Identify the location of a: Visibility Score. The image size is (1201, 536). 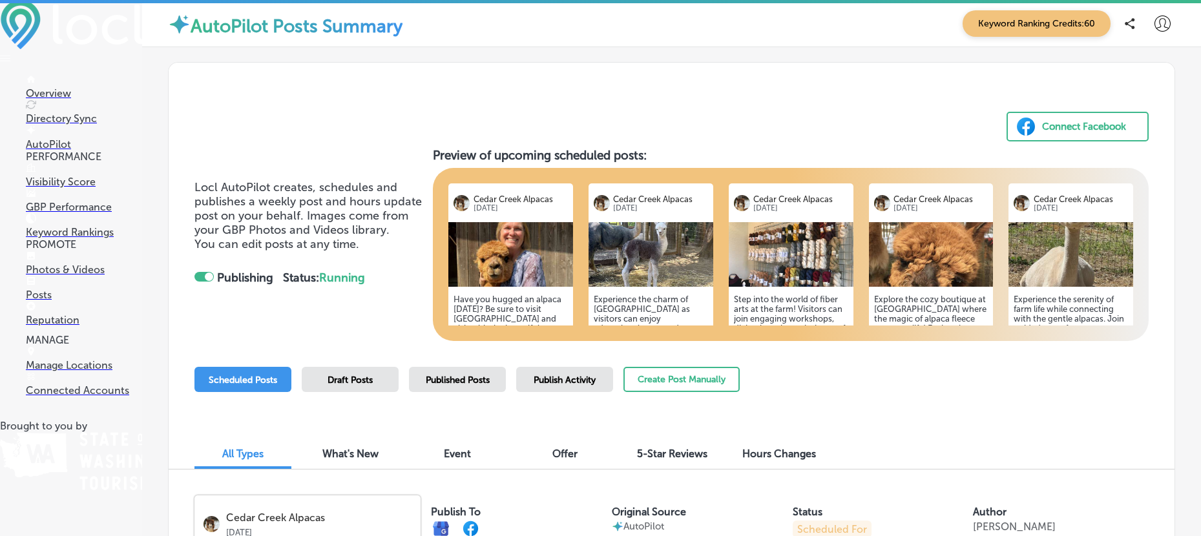
(84, 176).